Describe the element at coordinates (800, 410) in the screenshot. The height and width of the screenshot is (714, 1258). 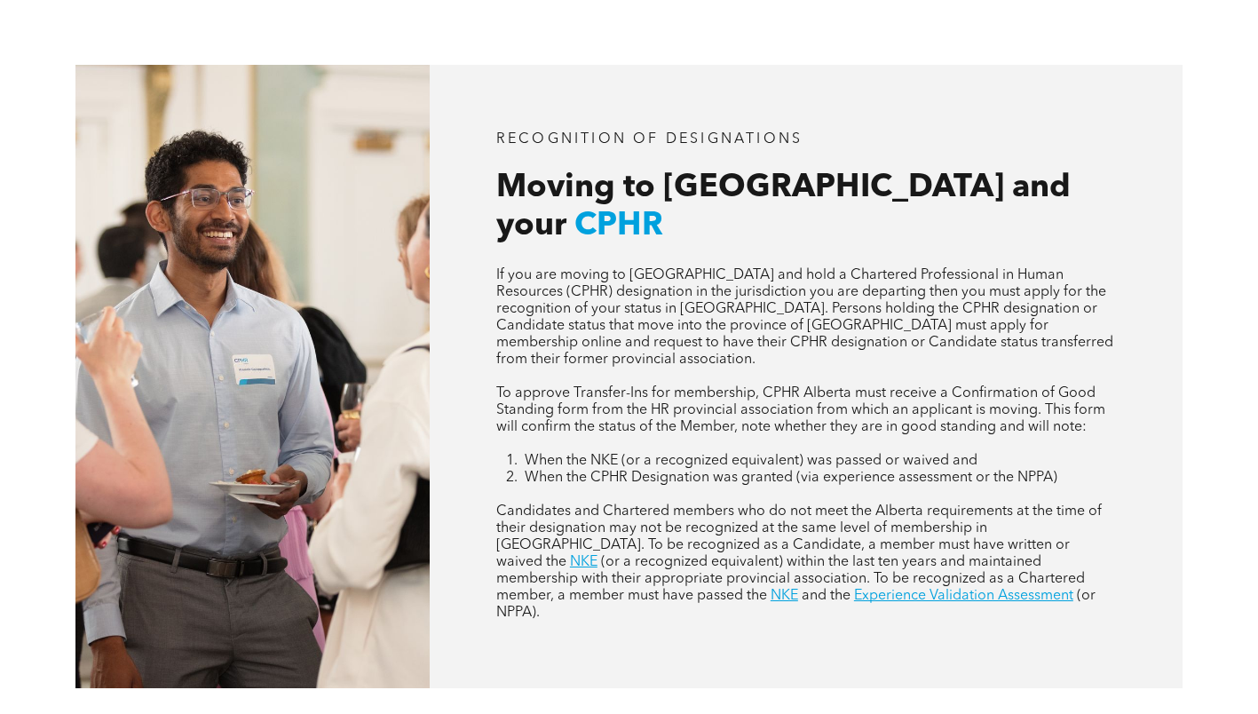
I see `span: To approve Transfer-Ins for membership, CPHR Alberta must receive a Confirmation of Good Standing...` at that location.